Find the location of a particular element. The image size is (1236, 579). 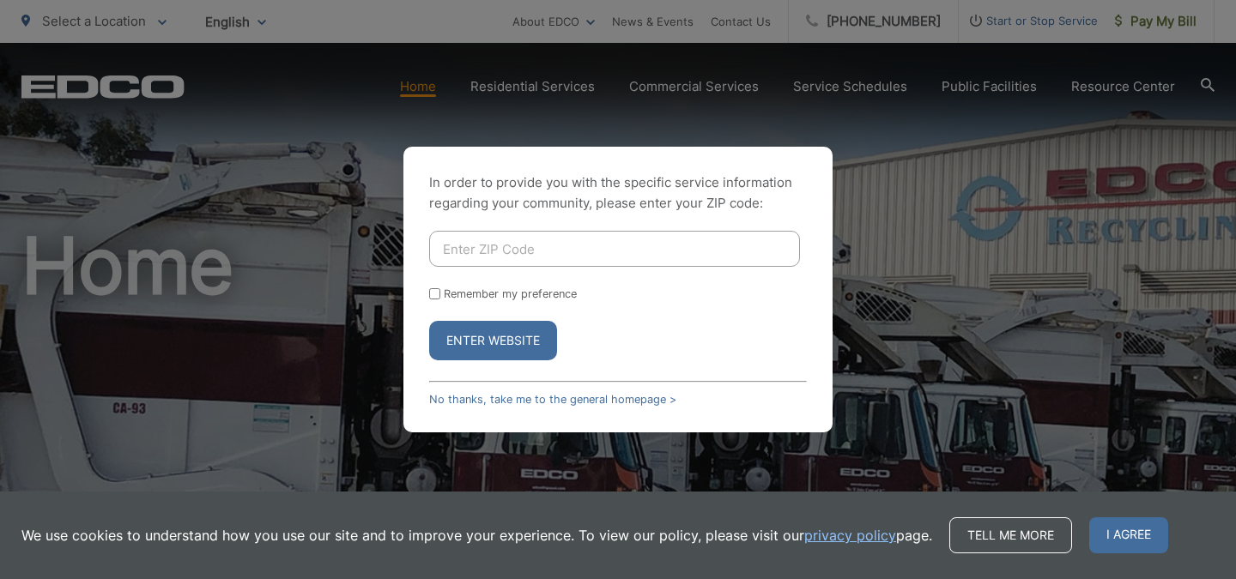

p: In order to provide you with the specific service information regarding your community, please en... is located at coordinates (618, 193).